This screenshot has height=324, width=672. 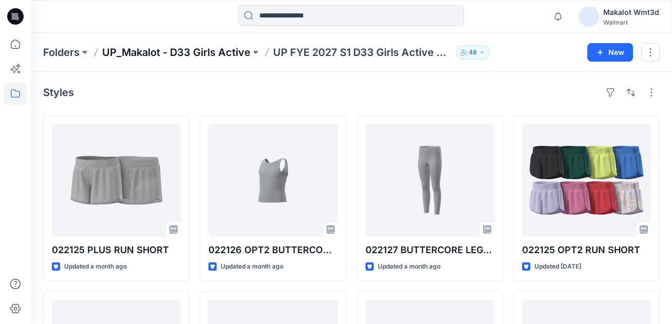 What do you see at coordinates (430, 180) in the screenshot?
I see `a: 022127 BUTTERCORE LEGGING` at bounding box center [430, 180].